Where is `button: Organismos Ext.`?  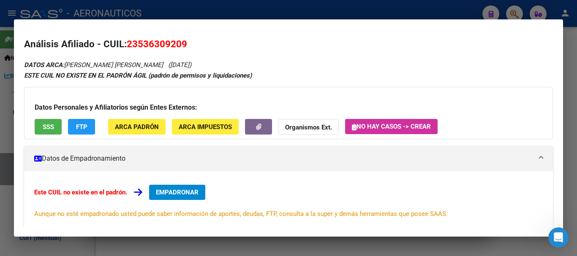 button: Organismos Ext. is located at coordinates (308, 127).